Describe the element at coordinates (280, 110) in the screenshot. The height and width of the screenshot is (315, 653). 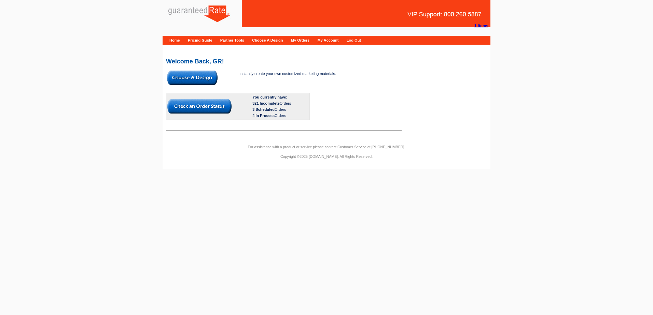
I see `div: Orders Orders Orders` at that location.